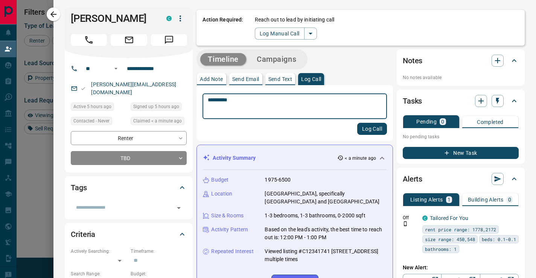 This screenshot has width=536, height=278. What do you see at coordinates (427, 122) in the screenshot?
I see `p: Pending` at bounding box center [427, 122].